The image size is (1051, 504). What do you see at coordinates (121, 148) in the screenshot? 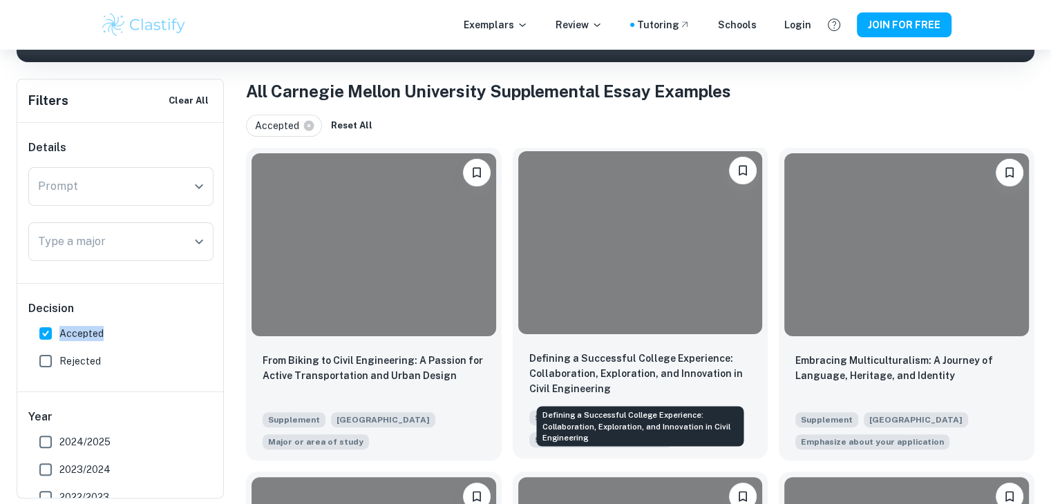
I see `h6: Details` at bounding box center [121, 148].